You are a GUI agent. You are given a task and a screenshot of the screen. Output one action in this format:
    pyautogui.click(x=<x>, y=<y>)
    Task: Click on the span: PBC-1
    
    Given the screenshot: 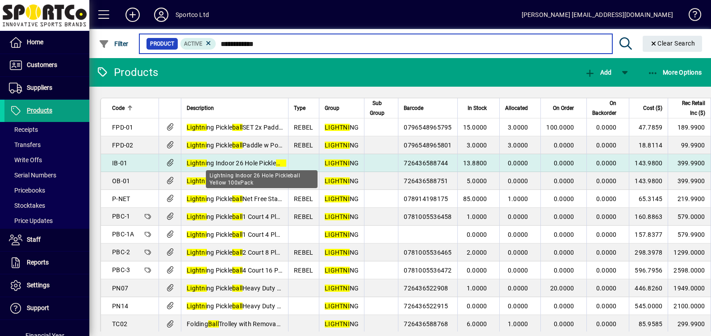 What is the action you would take?
    pyautogui.click(x=121, y=216)
    